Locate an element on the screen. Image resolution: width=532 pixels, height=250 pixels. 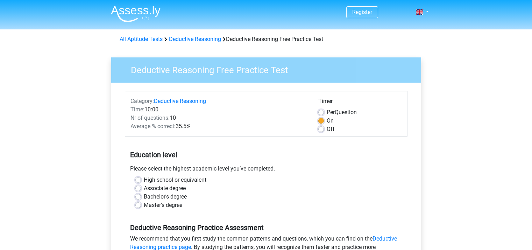
span: Time: is located at coordinates (137, 109).